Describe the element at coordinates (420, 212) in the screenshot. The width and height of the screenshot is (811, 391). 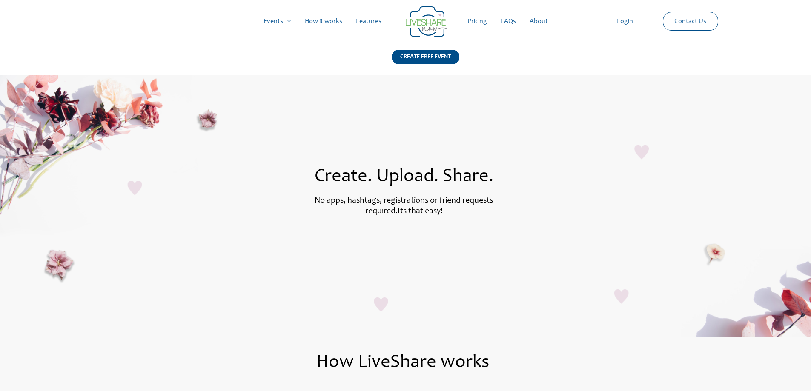
I see `label: Its that easy!` at that location.